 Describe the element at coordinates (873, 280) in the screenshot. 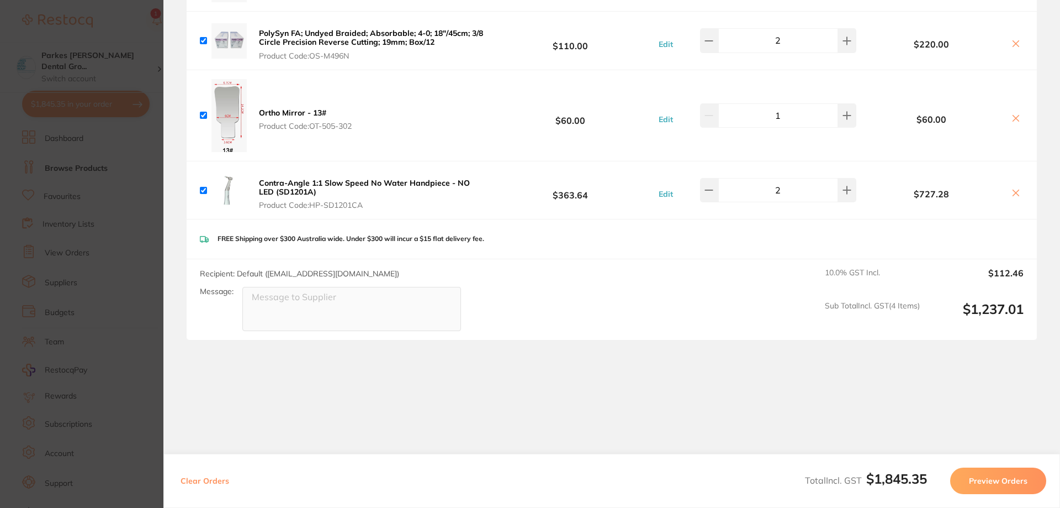

I see `span: 10.0 % GST Incl.` at that location.